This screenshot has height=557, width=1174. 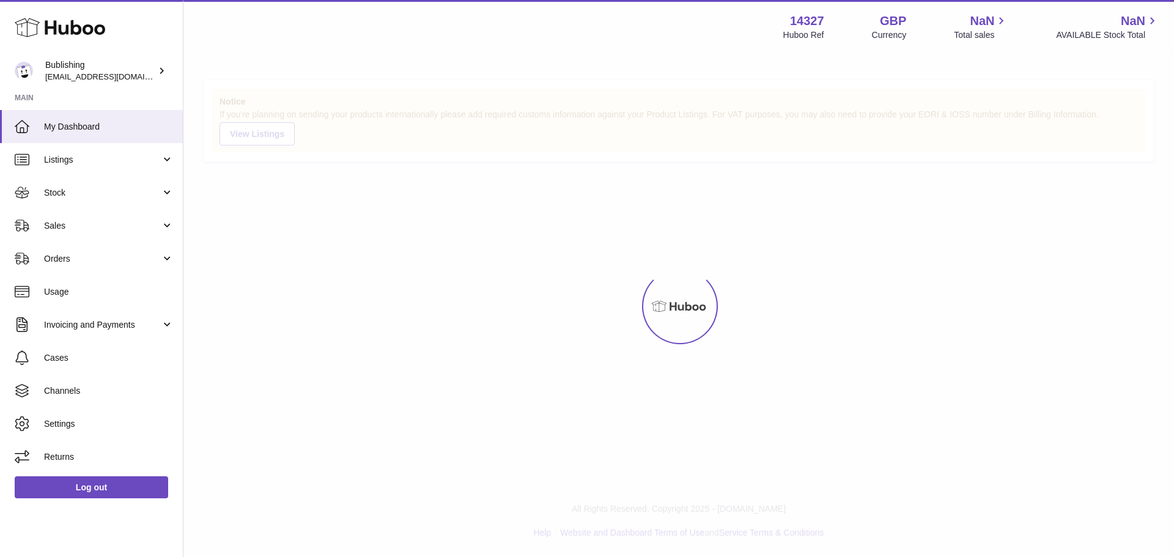 I want to click on span: Invoicing and Payments, so click(x=102, y=325).